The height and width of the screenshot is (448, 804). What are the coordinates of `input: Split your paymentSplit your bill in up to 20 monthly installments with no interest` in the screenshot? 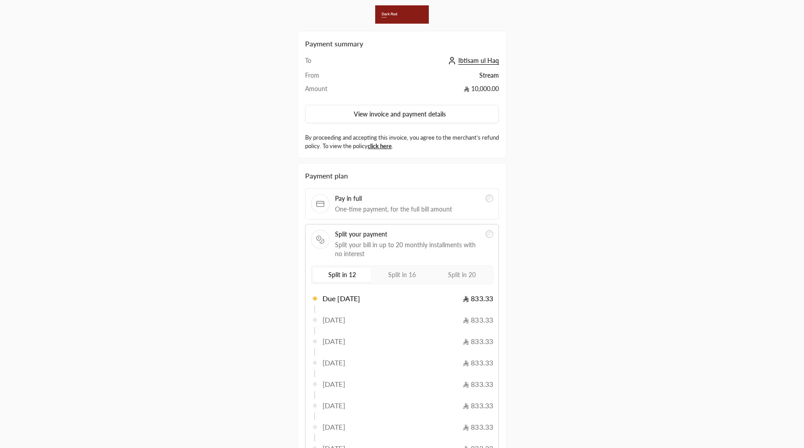 It's located at (490, 234).